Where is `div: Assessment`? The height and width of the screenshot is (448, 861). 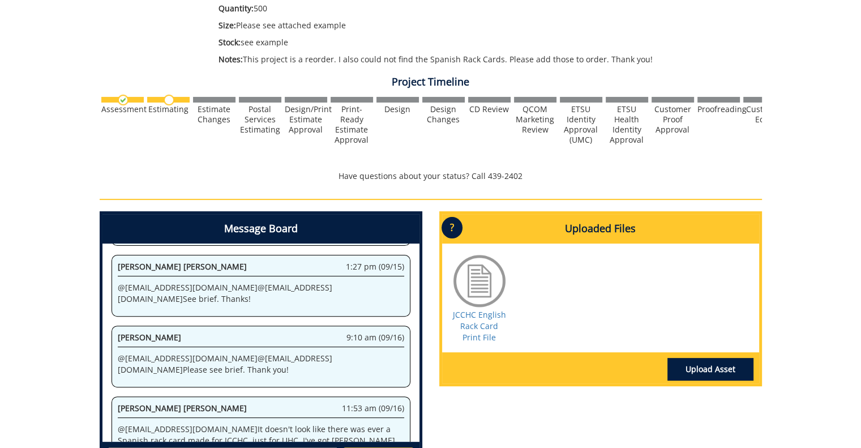
div: Assessment is located at coordinates (122, 109).